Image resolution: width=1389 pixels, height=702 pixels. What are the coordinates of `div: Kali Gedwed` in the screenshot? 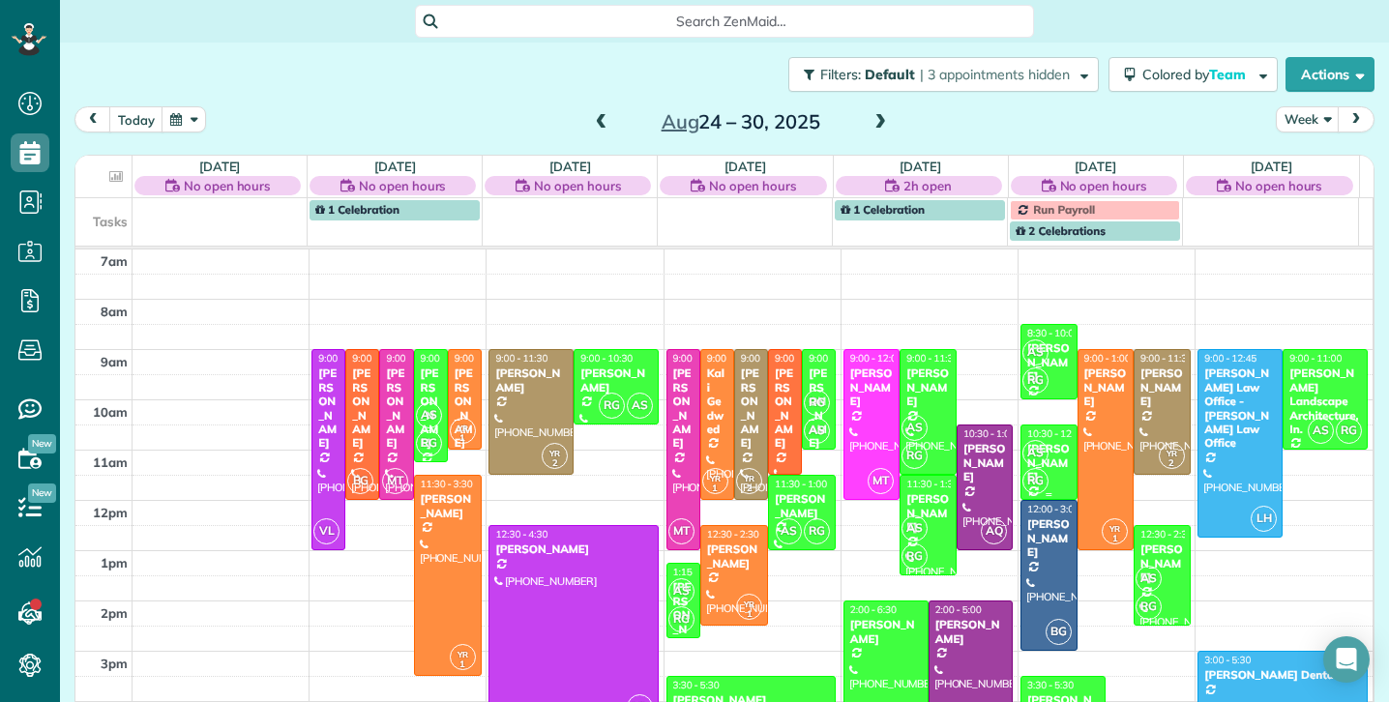 It's located at (717, 402).